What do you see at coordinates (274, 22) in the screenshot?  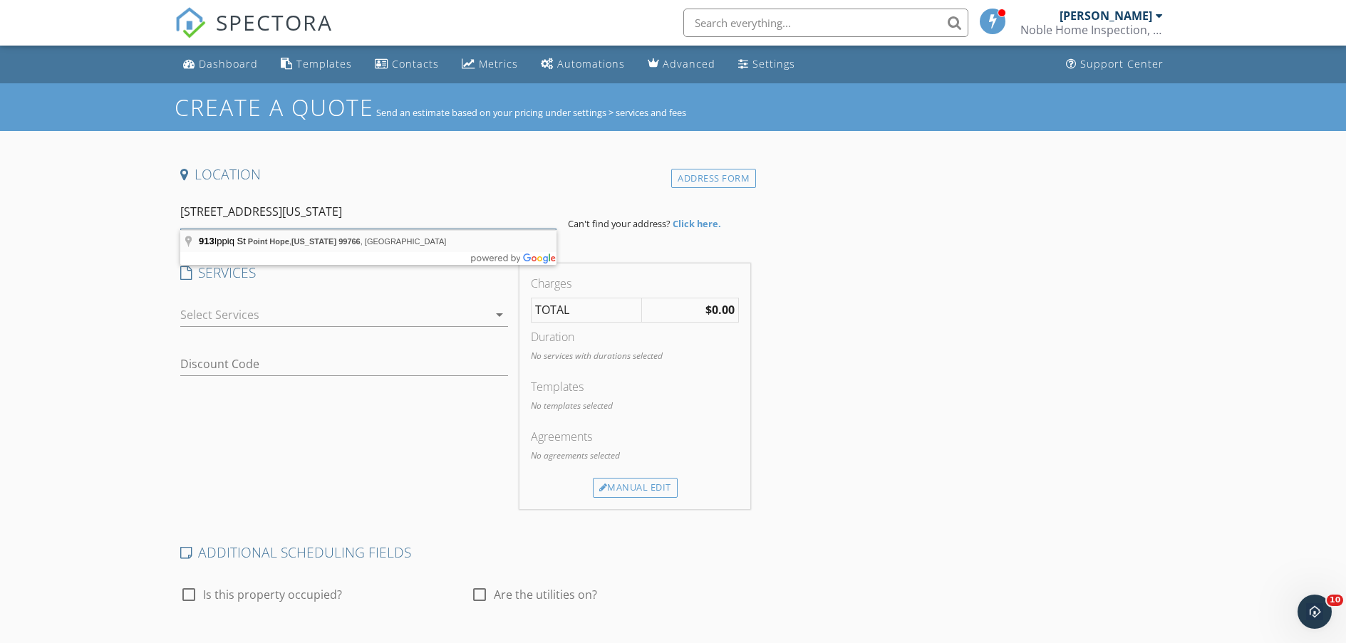 I see `span: SPECTORA` at bounding box center [274, 22].